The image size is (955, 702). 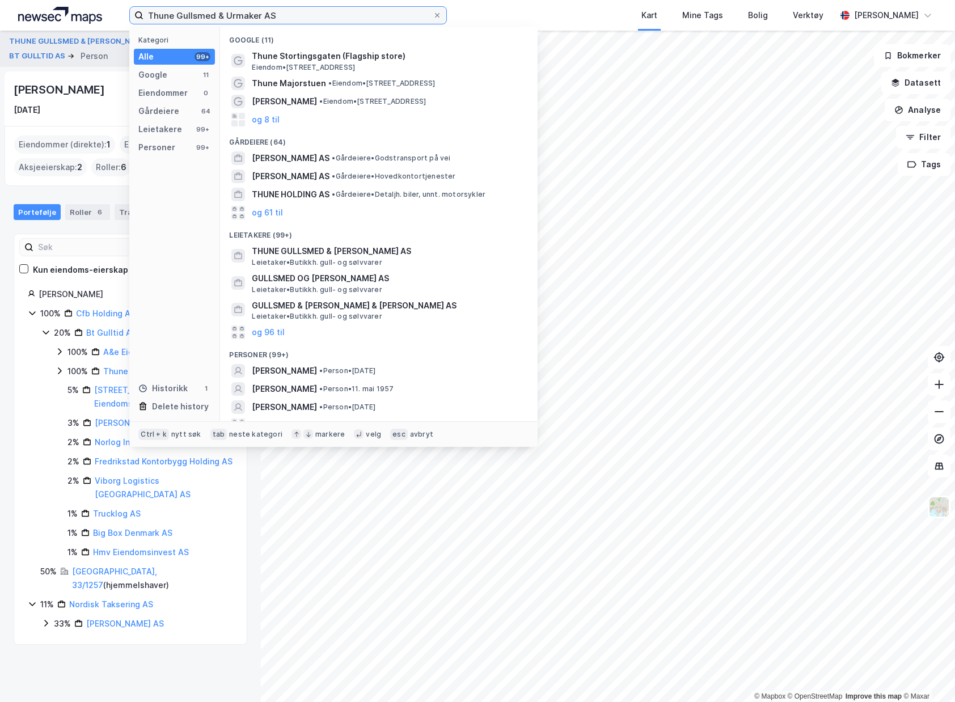 What do you see at coordinates (152, 578) in the screenshot?
I see `div: ( hjemmelshaver )` at bounding box center [152, 578].